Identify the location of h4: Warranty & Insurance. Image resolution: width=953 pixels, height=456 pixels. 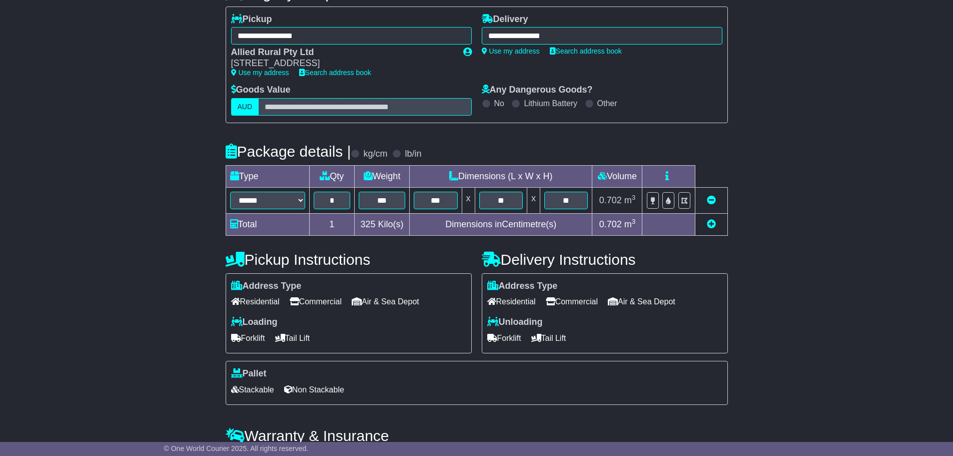
(477, 435).